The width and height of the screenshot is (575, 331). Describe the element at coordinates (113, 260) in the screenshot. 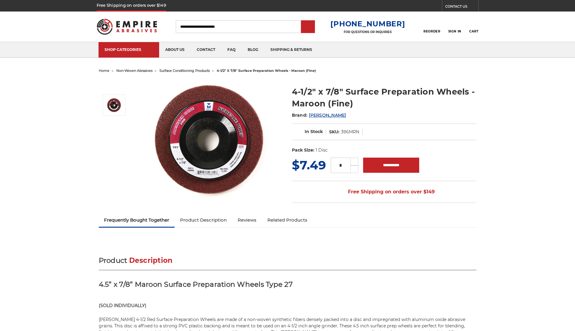

I see `span: Product` at that location.